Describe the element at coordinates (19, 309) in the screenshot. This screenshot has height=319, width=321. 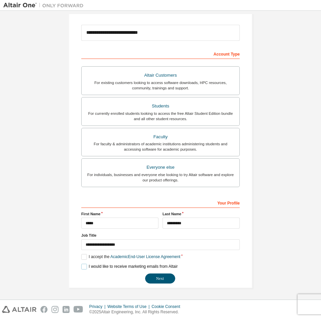
I see `img: altair_logo.svg` at that location.